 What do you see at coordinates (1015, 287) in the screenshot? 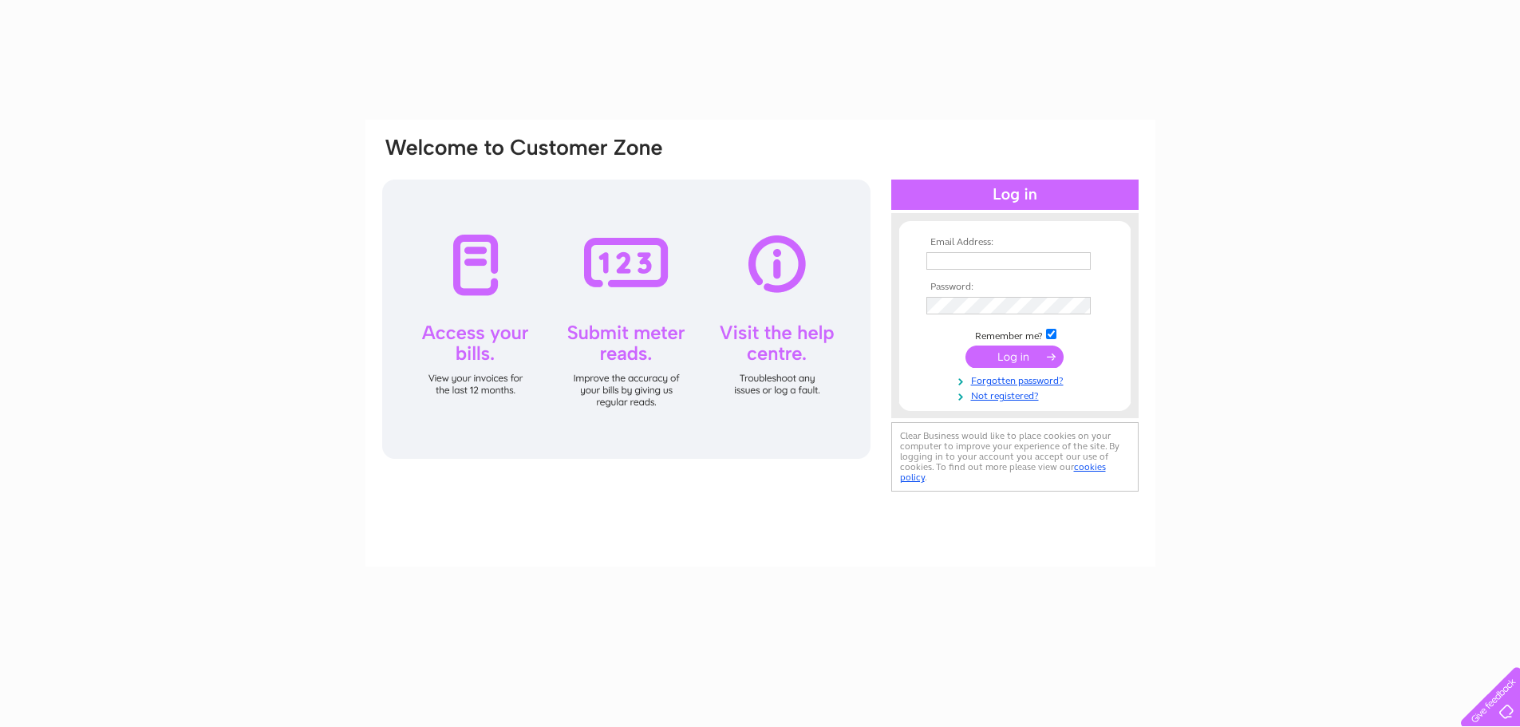
I see `th: Password:` at bounding box center [1015, 287].